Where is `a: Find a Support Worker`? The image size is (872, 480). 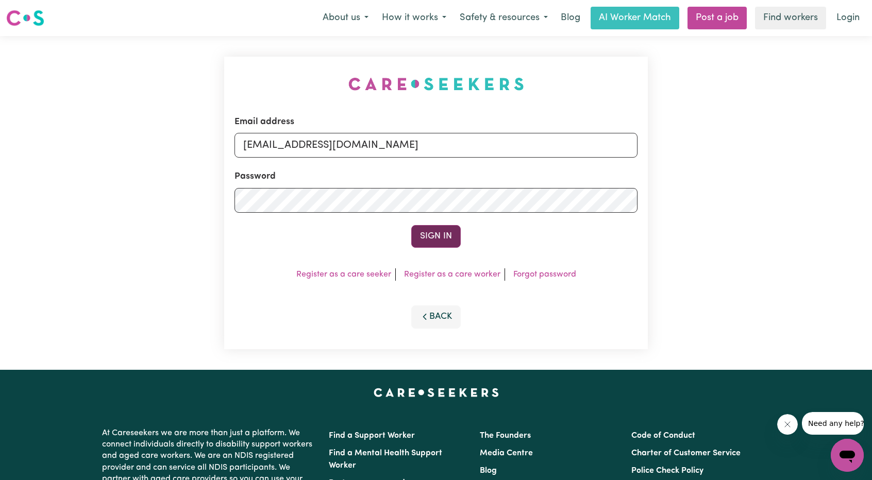
a: Find a Support Worker is located at coordinates (371, 436).